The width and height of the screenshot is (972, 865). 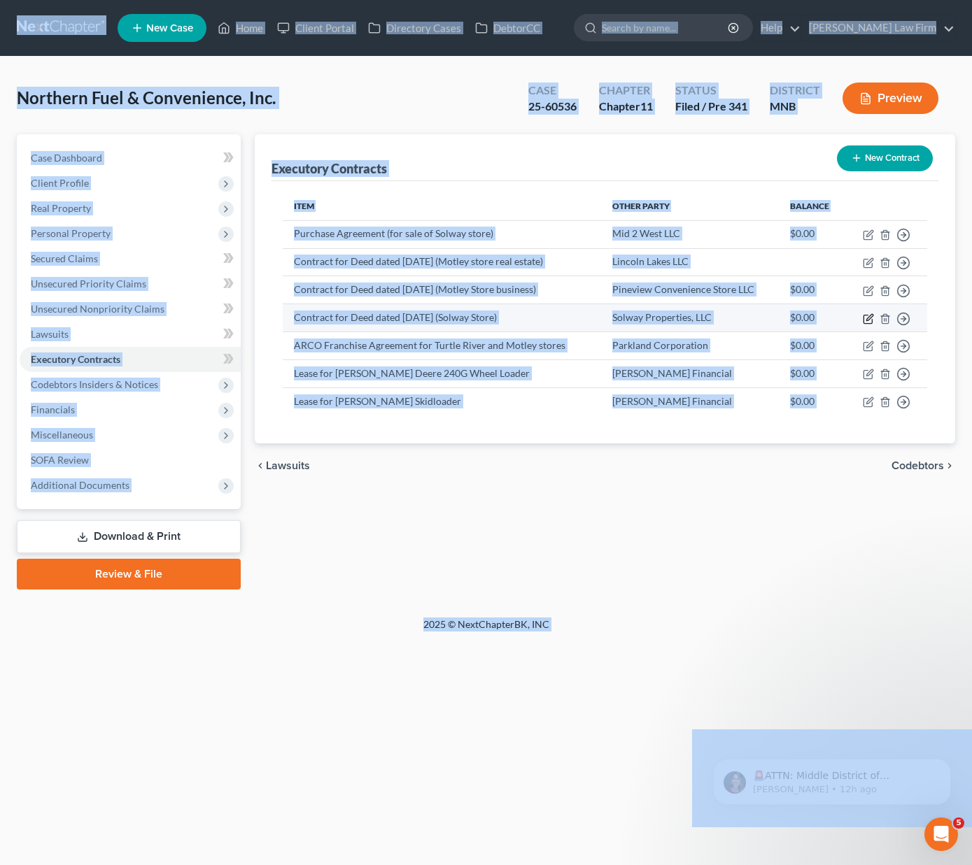 What do you see at coordinates (812, 206) in the screenshot?
I see `th: Balance` at bounding box center [812, 206].